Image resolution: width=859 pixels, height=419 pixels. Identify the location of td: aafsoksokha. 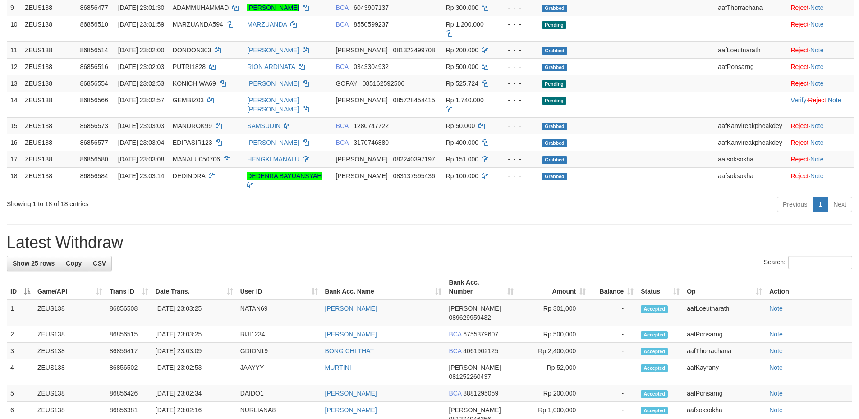
(750, 159).